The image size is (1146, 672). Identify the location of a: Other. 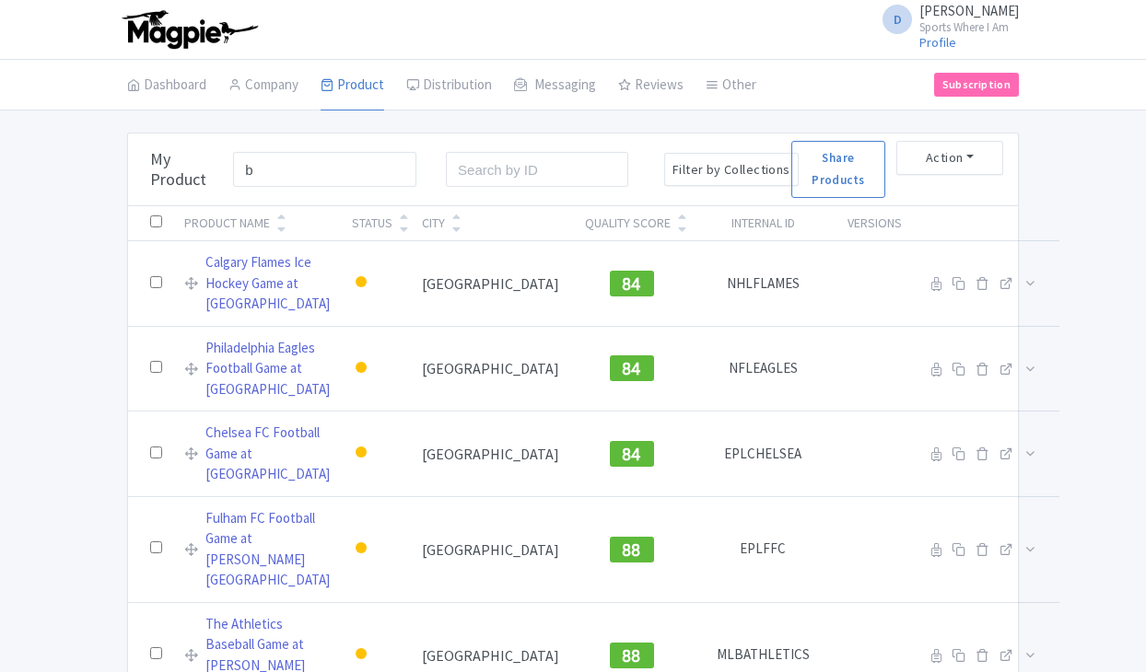
(730, 86).